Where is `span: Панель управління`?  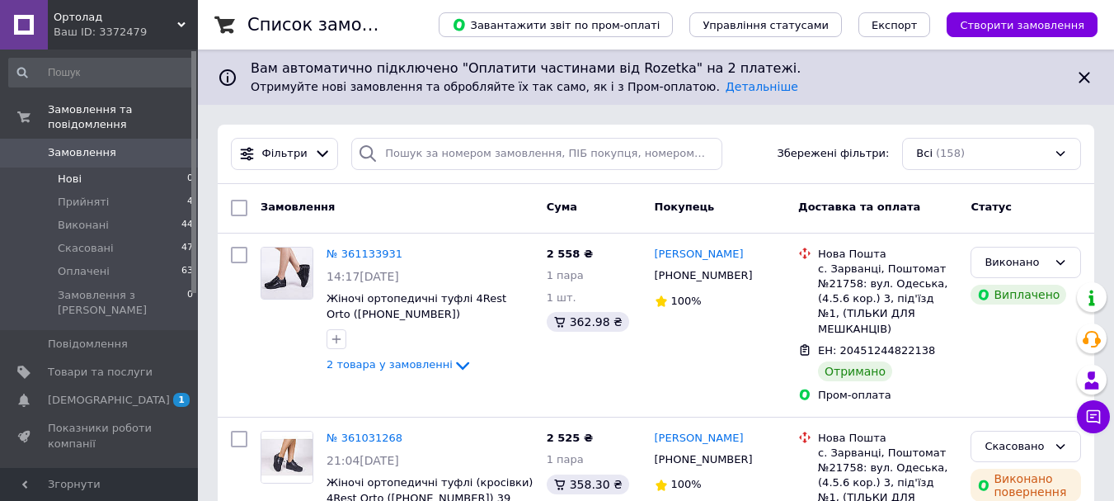 span: Панель управління is located at coordinates (100, 479).